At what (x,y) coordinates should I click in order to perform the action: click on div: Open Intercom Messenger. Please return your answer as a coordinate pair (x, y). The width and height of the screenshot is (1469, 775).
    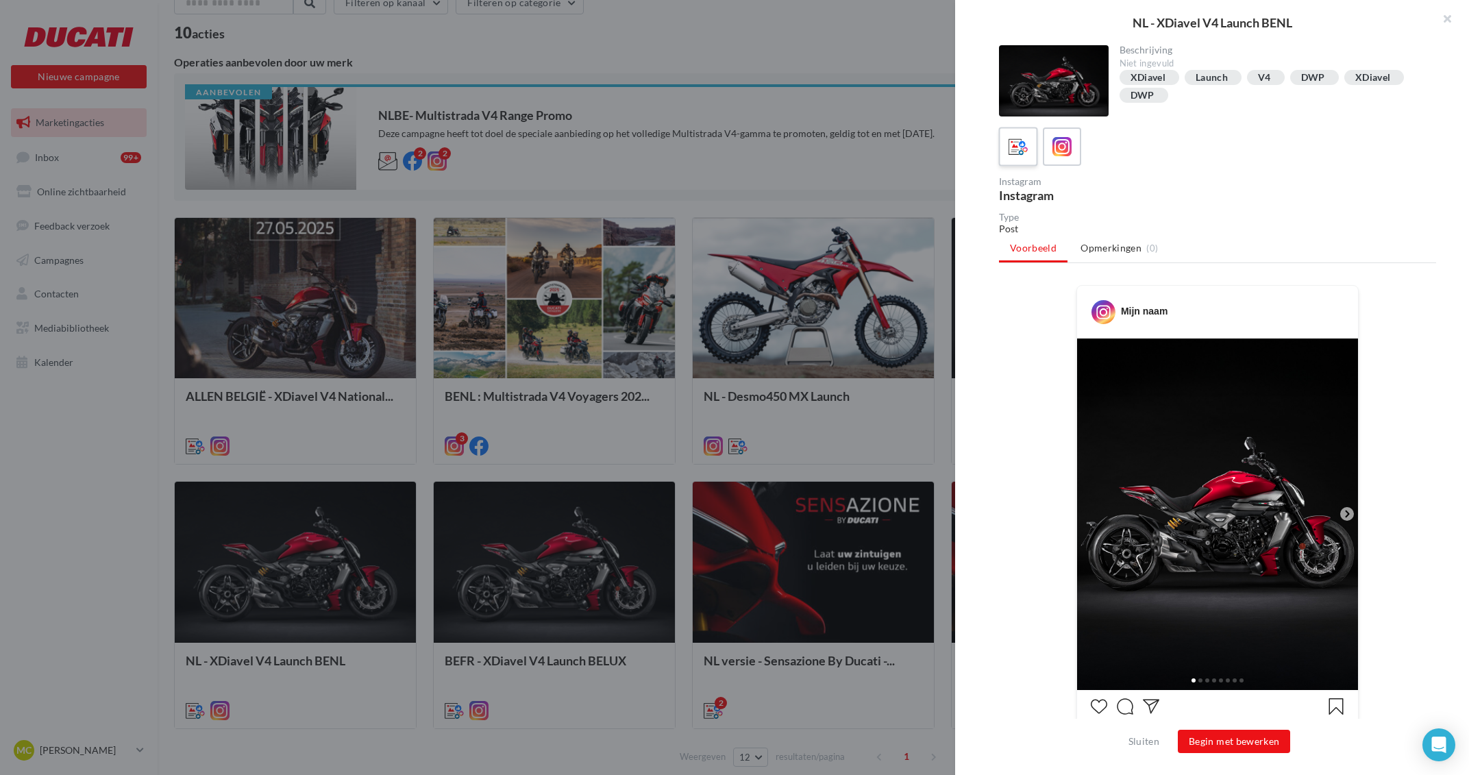
    Looking at the image, I should click on (1439, 745).